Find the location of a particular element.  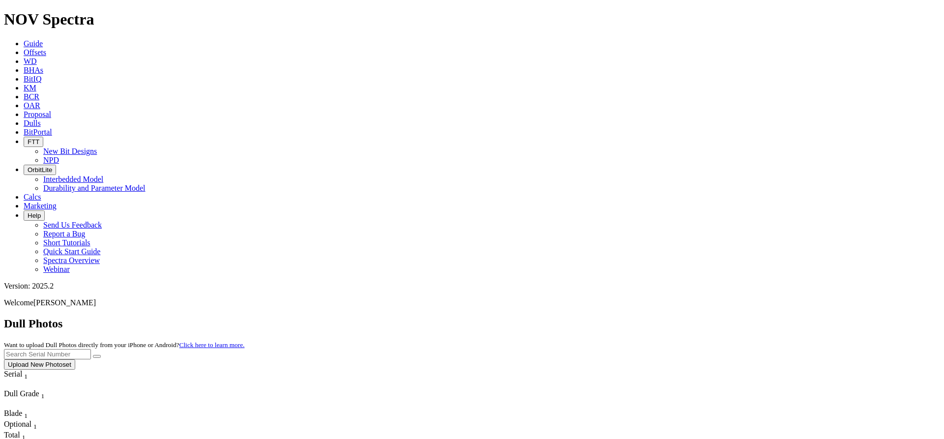

a: Proposal is located at coordinates (37, 114).